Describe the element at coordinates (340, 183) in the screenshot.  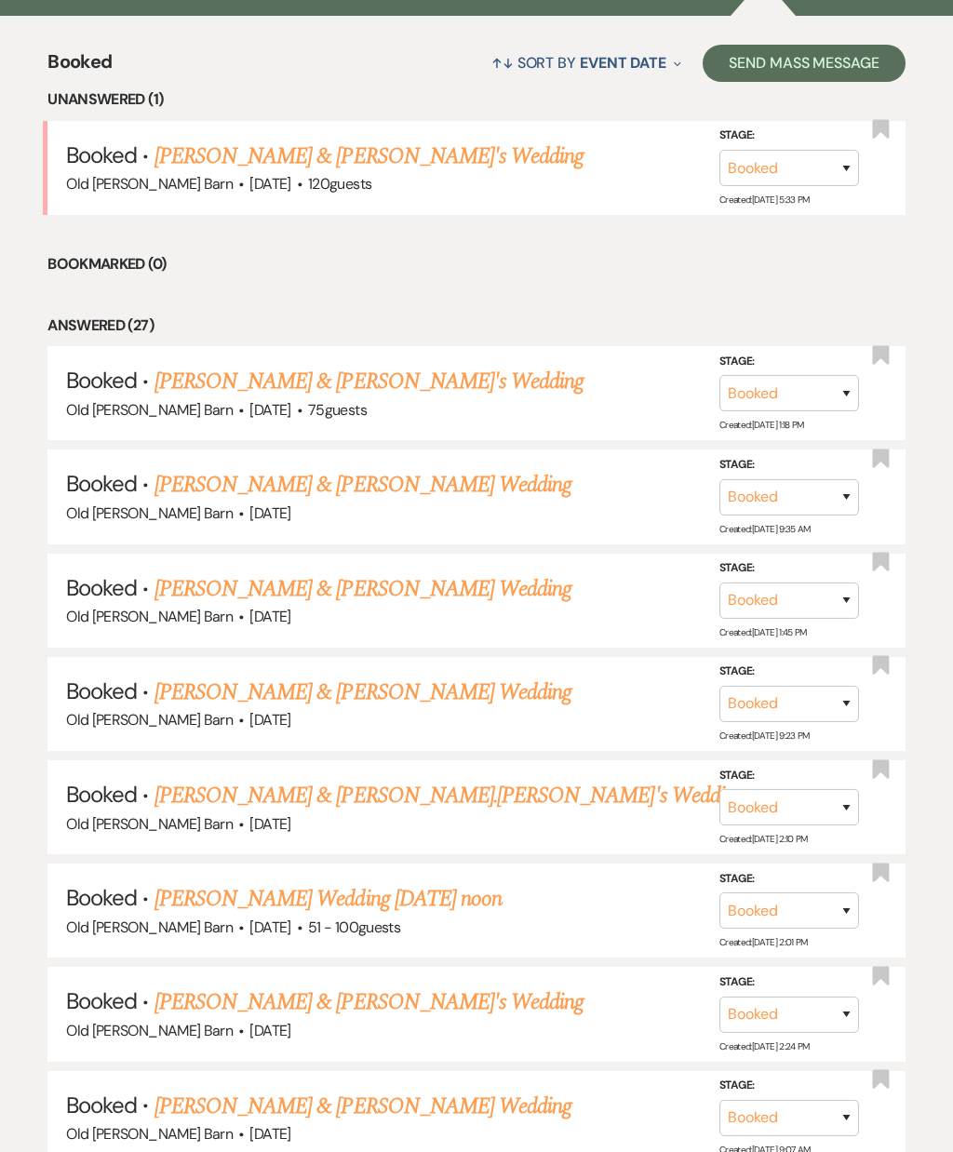
I see `span: 120 guests` at that location.